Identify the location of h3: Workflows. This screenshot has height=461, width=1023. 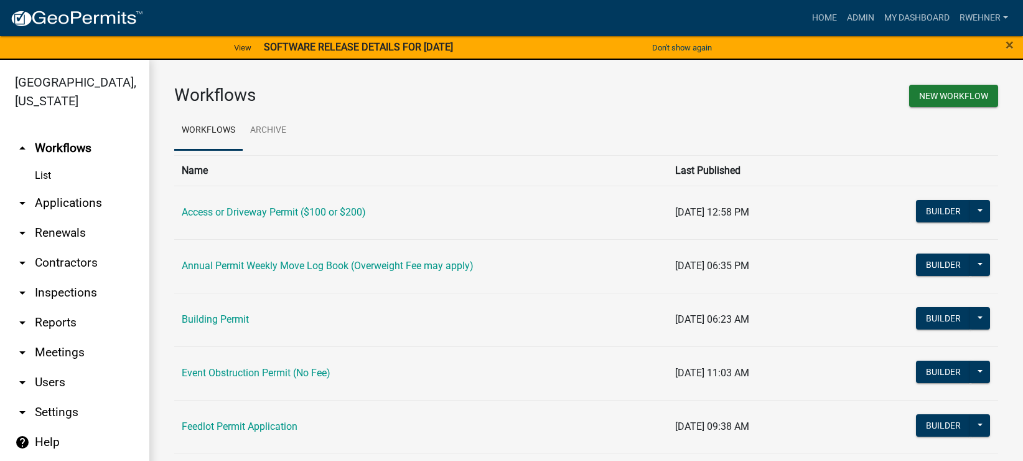
(375, 95).